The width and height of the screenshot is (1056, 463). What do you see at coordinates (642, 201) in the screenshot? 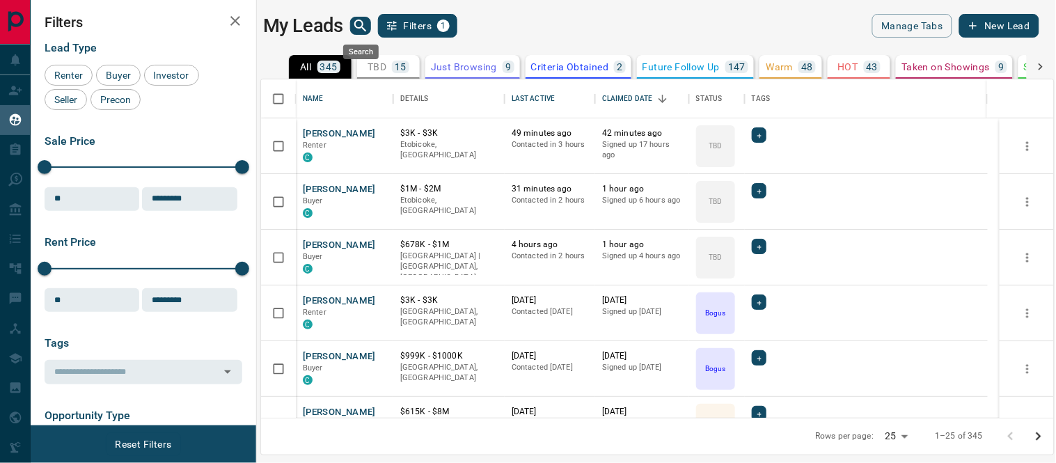
I see `p: Signed up 6 hours ago` at bounding box center [642, 201].